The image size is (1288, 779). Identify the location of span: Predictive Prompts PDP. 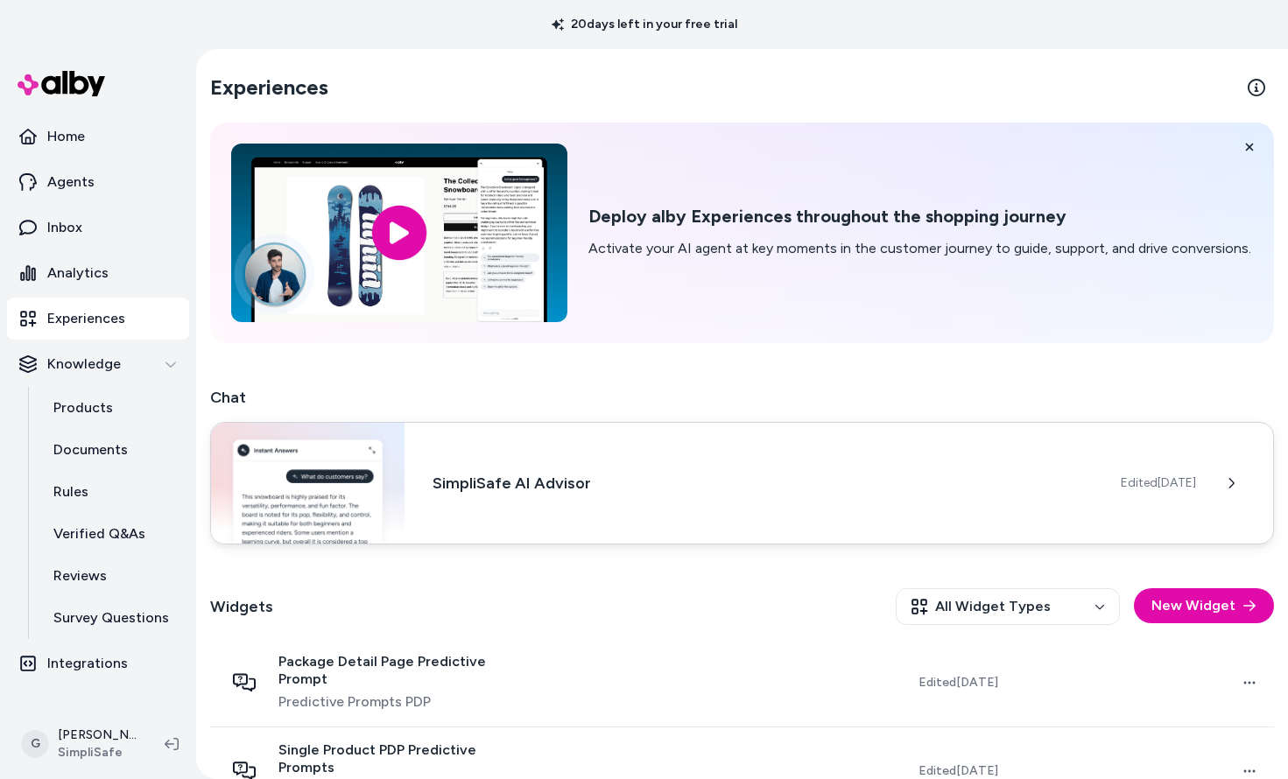
(400, 702).